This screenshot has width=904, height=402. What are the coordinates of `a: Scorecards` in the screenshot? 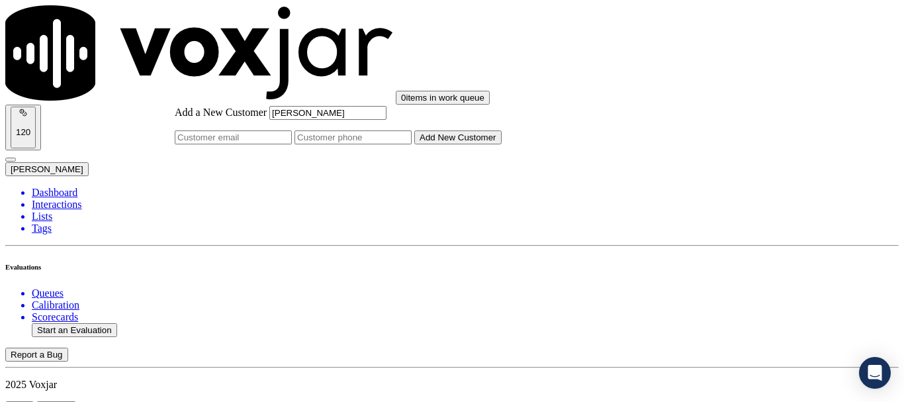 It's located at (465, 317).